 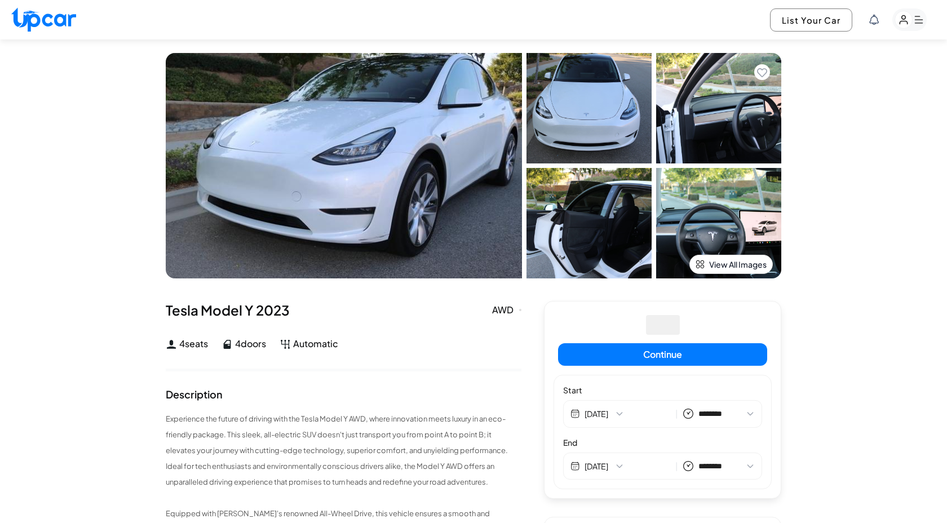 I want to click on label: End, so click(x=662, y=442).